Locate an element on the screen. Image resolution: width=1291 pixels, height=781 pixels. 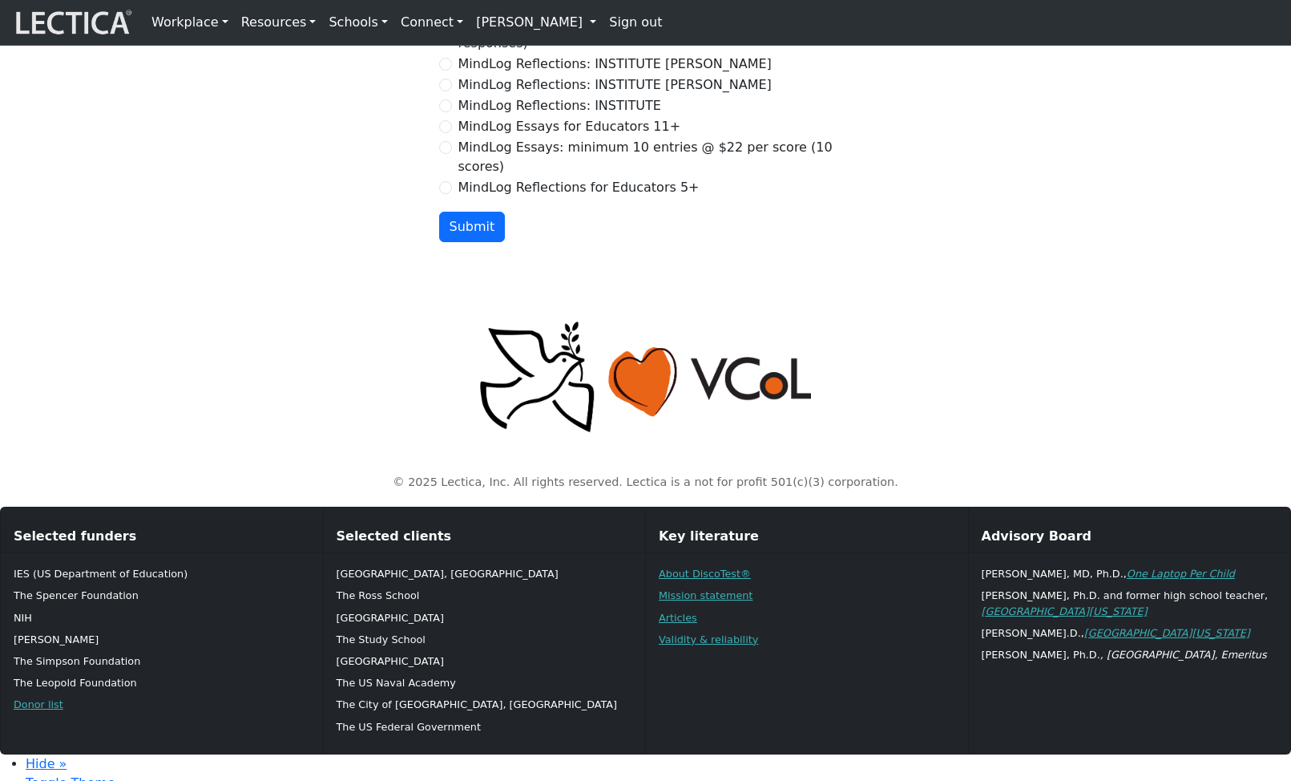
a: Schools is located at coordinates (358, 22).